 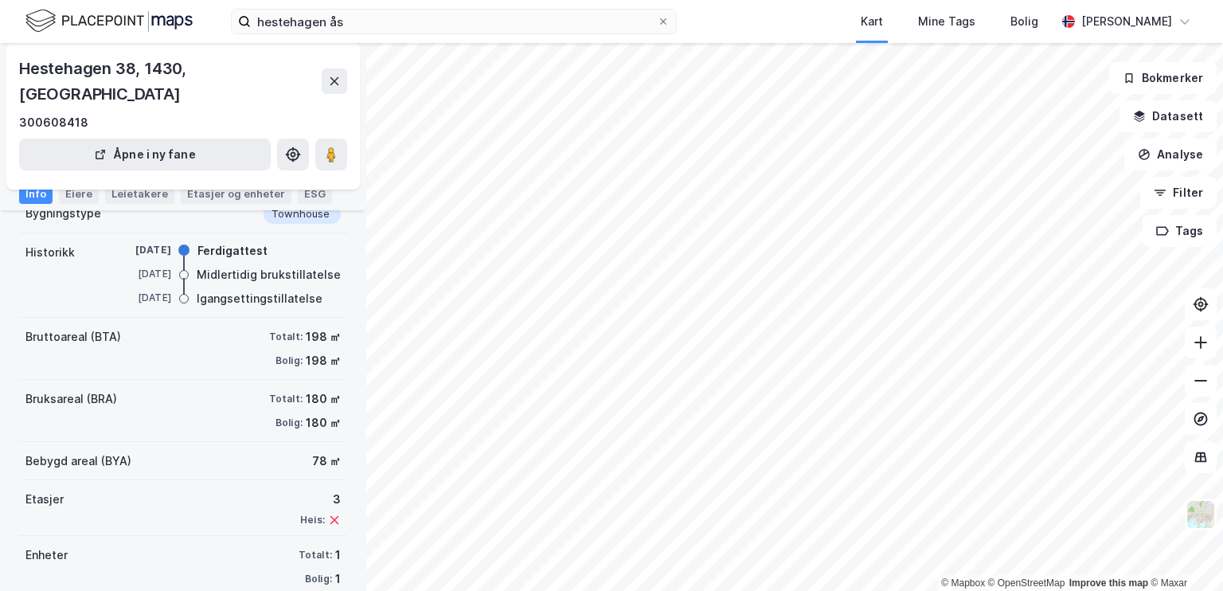 I want to click on div: Igangsettingstillatelse, so click(x=260, y=299).